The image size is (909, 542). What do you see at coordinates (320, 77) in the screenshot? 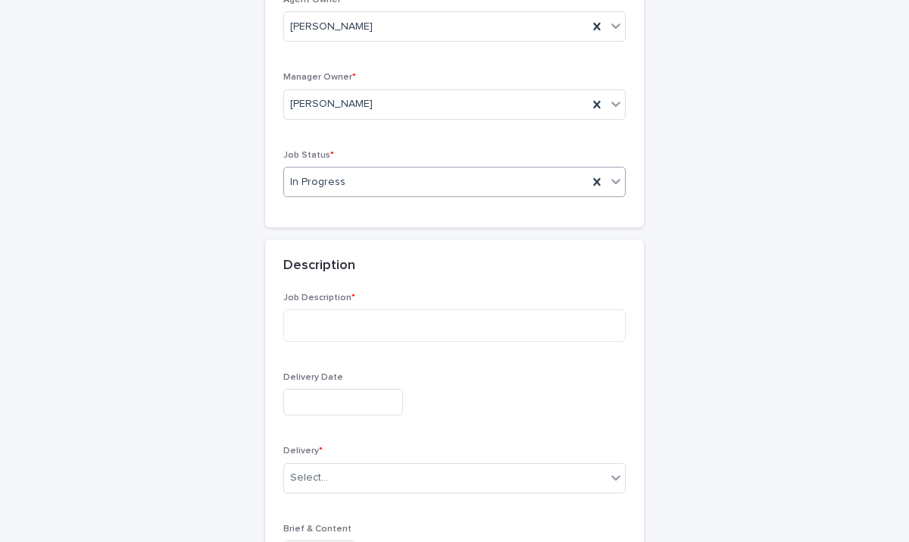
I see `span: Manager Owner` at bounding box center [320, 77].